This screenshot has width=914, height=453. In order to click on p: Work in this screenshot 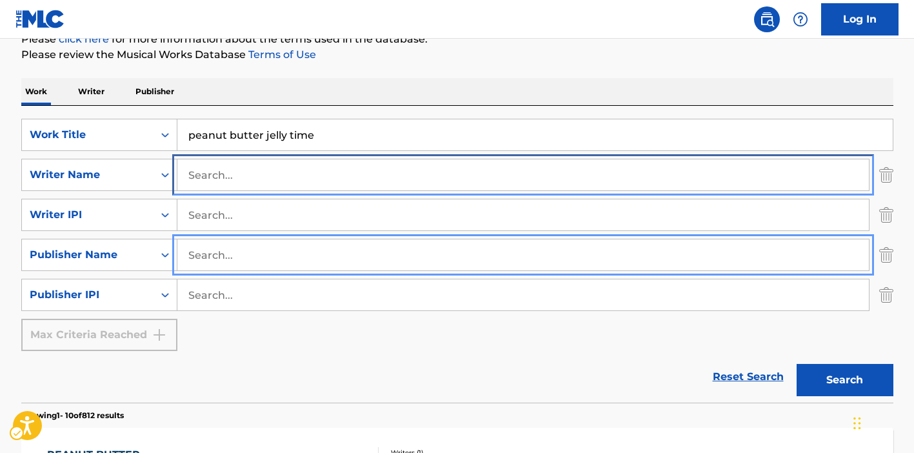, I will do `click(36, 92)`.